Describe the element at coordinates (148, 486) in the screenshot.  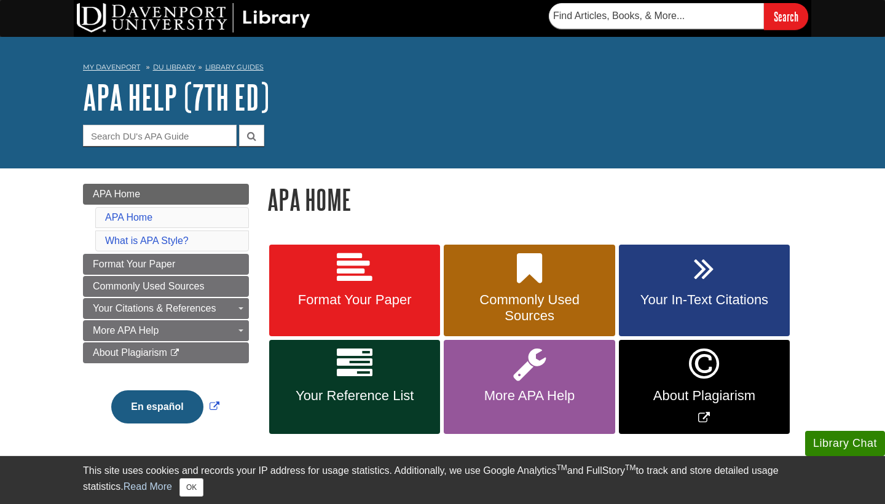
I see `a: Read More` at that location.